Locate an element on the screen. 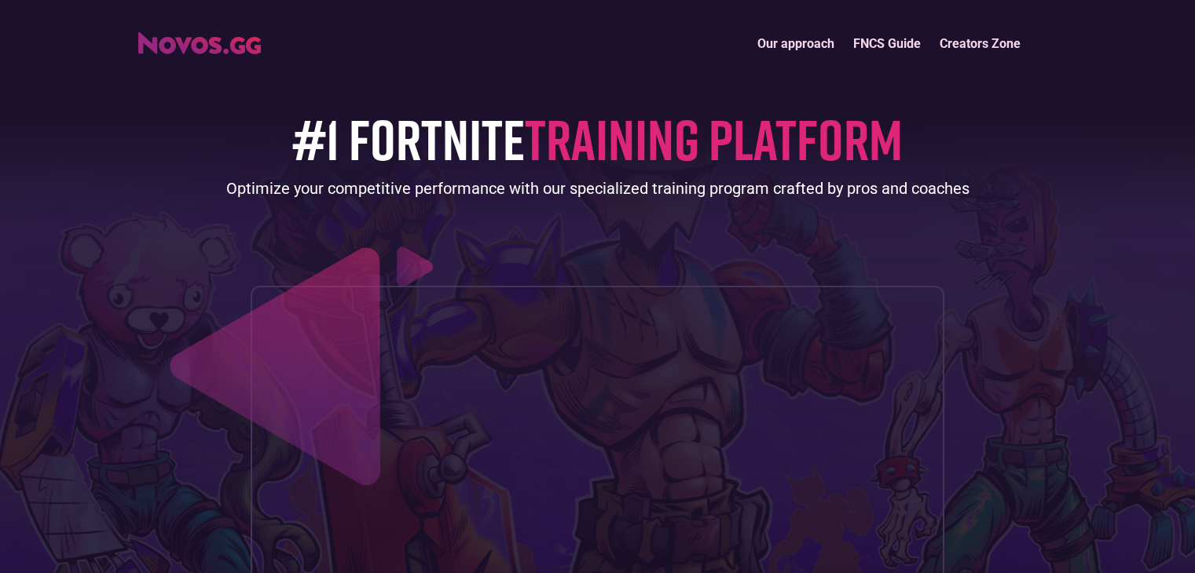  a: FNCS Guide is located at coordinates (887, 43).